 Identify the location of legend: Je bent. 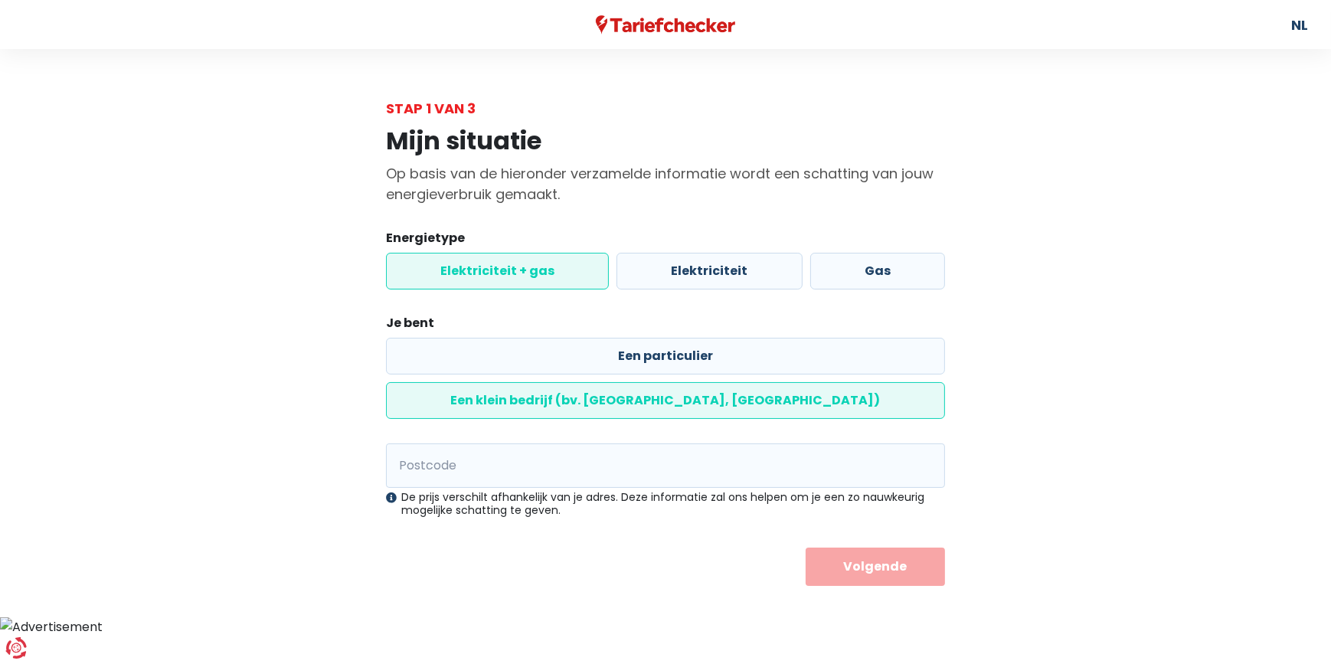
(666, 326).